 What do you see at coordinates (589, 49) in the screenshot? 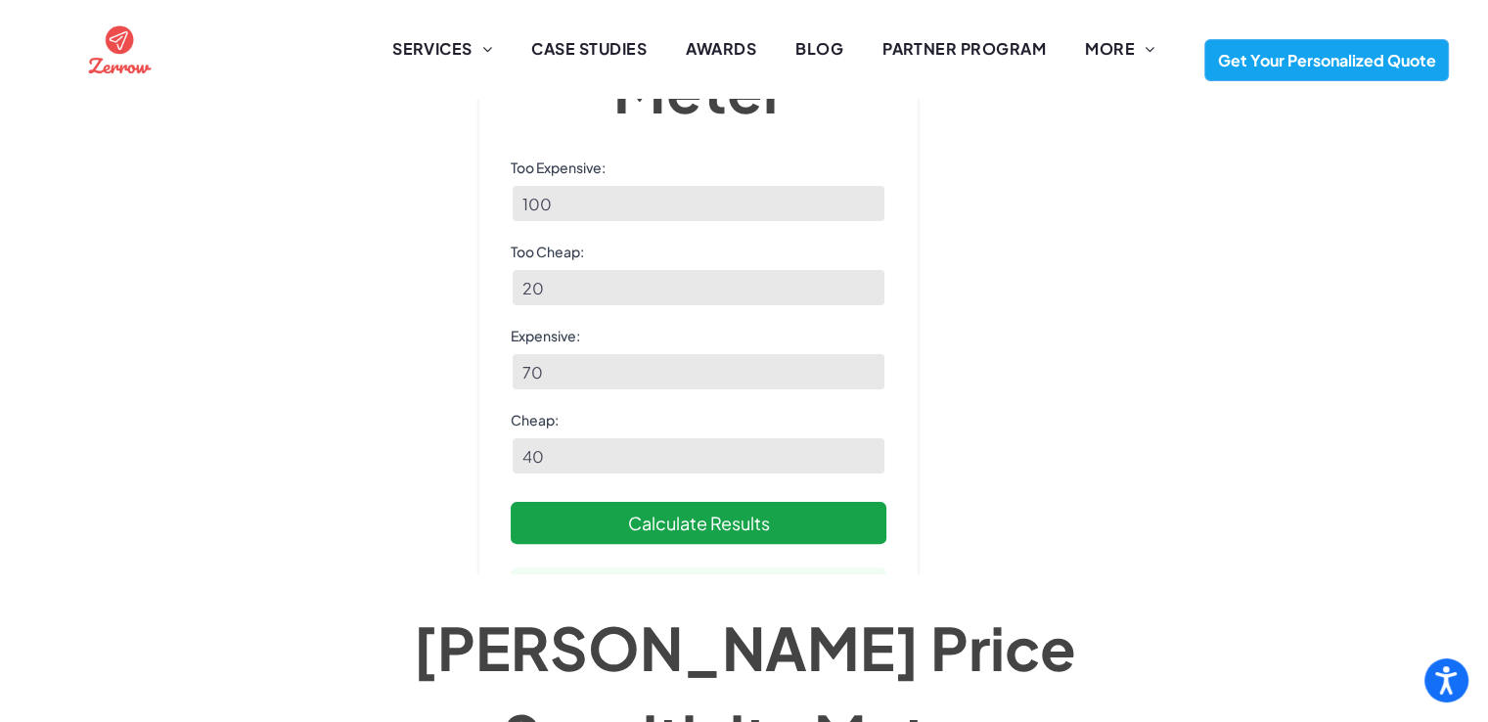
I see `a: CASE STUDIES` at bounding box center [589, 49].